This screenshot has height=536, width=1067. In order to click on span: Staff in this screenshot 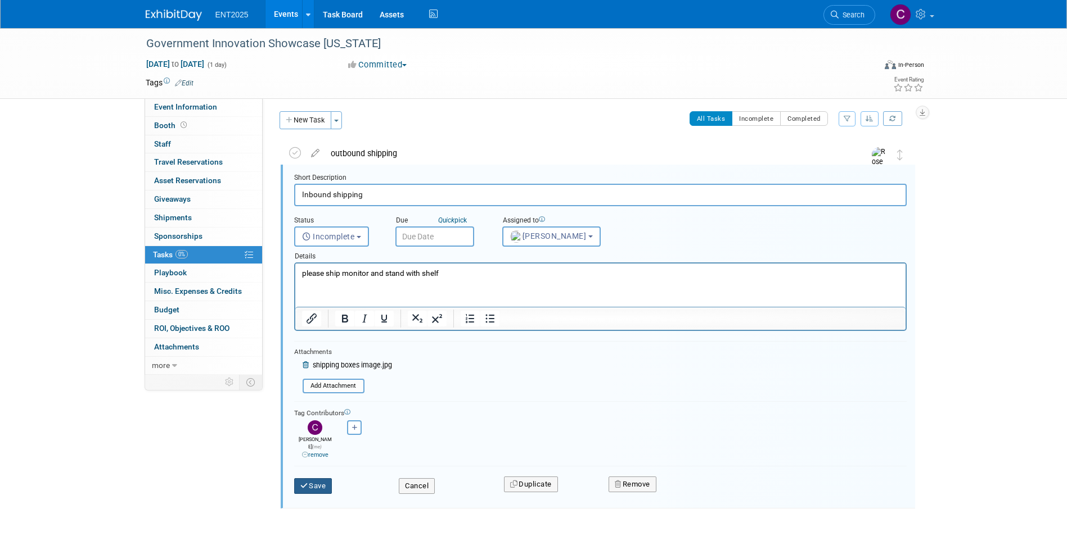, I will do `click(162, 144)`.